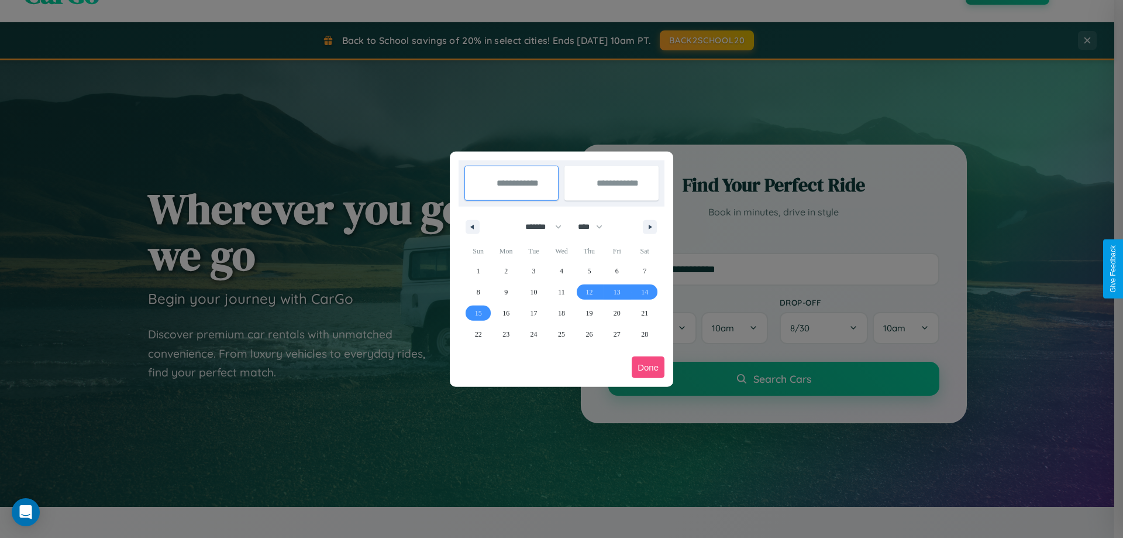  I want to click on span: 25, so click(562, 334).